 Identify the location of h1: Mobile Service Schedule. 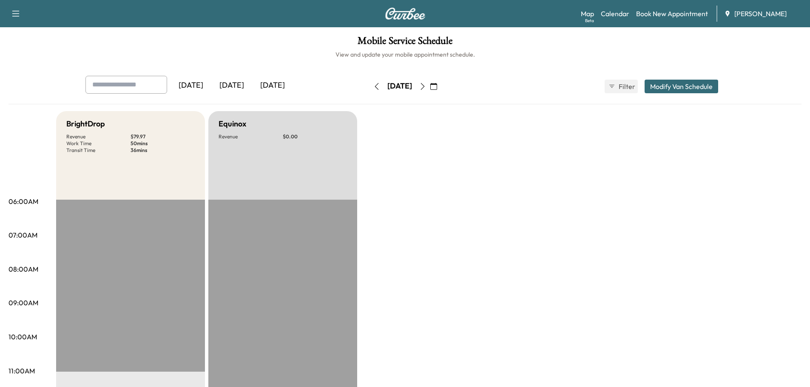
(405, 43).